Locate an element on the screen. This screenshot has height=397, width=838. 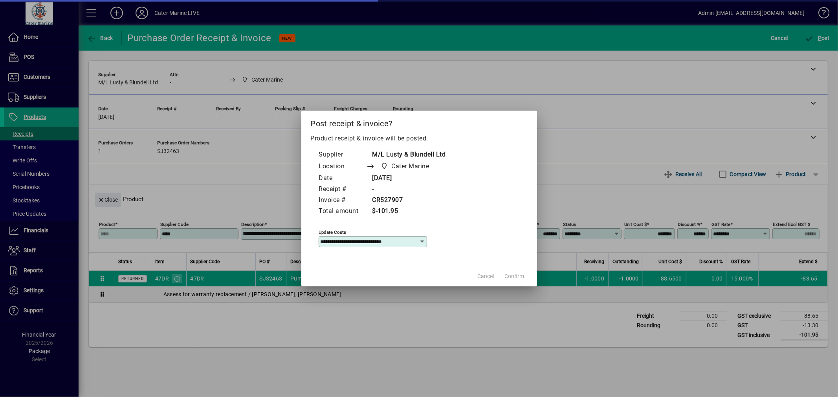
mat-label: Update costs is located at coordinates (333, 232).